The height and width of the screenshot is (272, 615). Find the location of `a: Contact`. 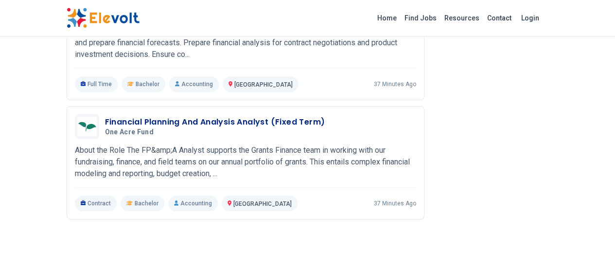

a: Contact is located at coordinates (499, 18).